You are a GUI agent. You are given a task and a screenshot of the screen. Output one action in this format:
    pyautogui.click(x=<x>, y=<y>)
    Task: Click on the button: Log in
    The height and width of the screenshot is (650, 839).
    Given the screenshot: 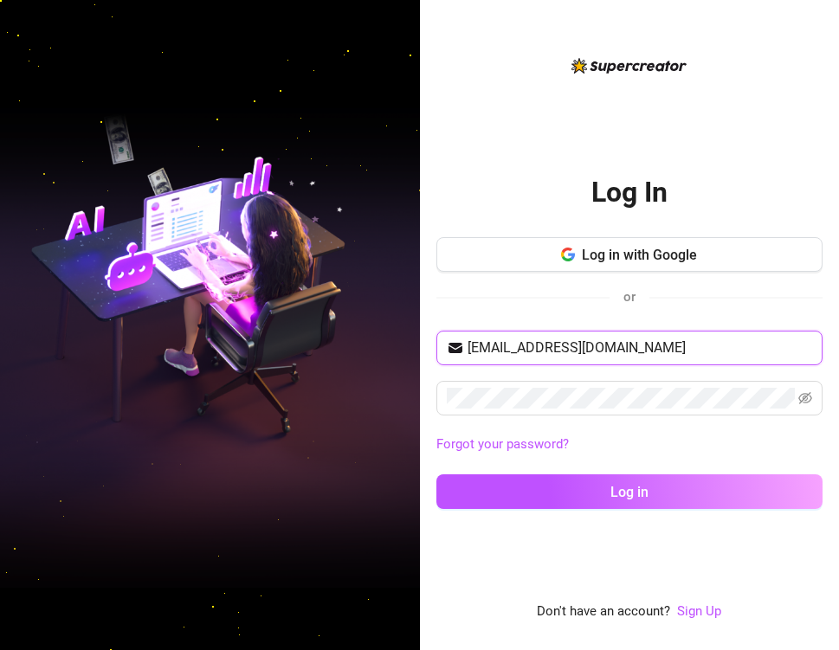 What is the action you would take?
    pyautogui.click(x=629, y=492)
    